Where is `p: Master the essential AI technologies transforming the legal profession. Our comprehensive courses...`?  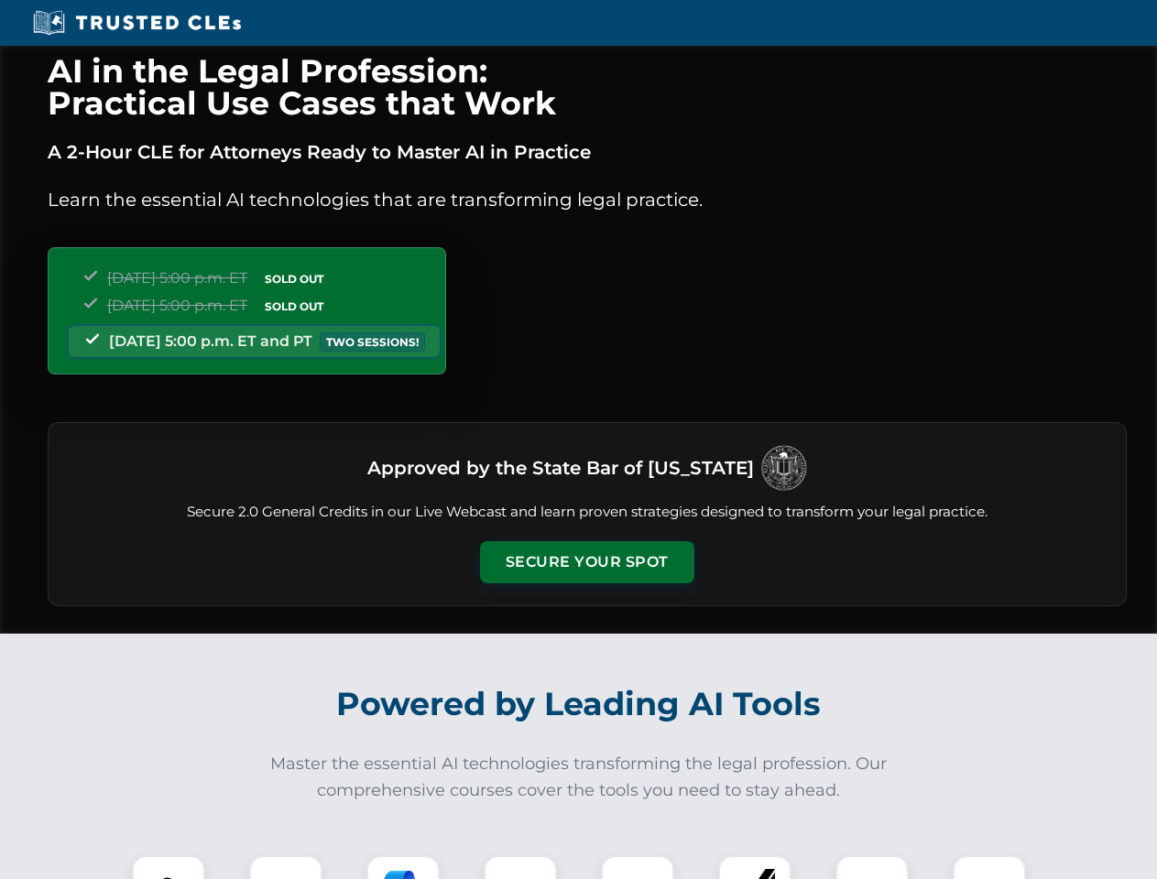 p: Master the essential AI technologies transforming the legal profession. Our comprehensive courses... is located at coordinates (579, 778).